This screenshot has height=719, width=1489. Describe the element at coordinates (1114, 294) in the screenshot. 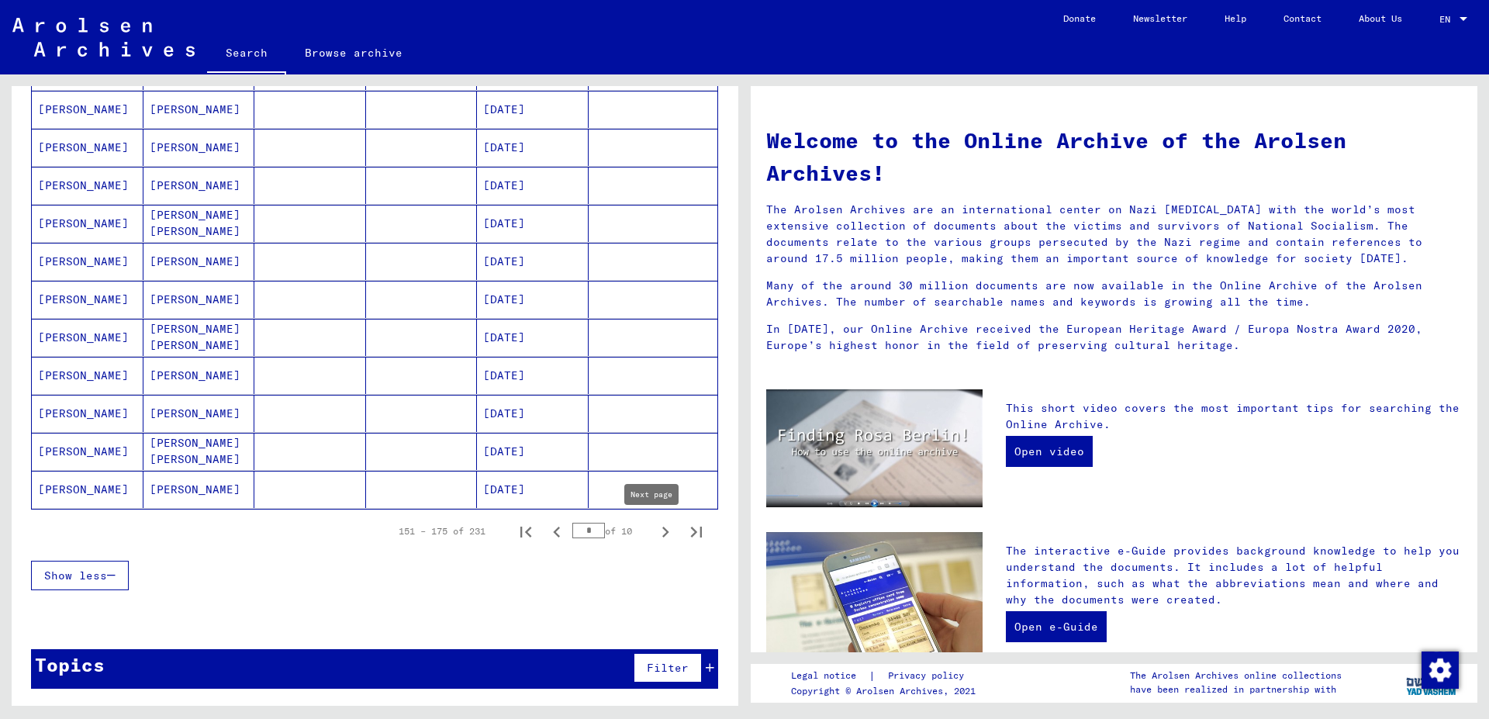

I see `p: Many of the around 30 million documents are now available in the Online Archive of the Arolsen Ar...` at that location.